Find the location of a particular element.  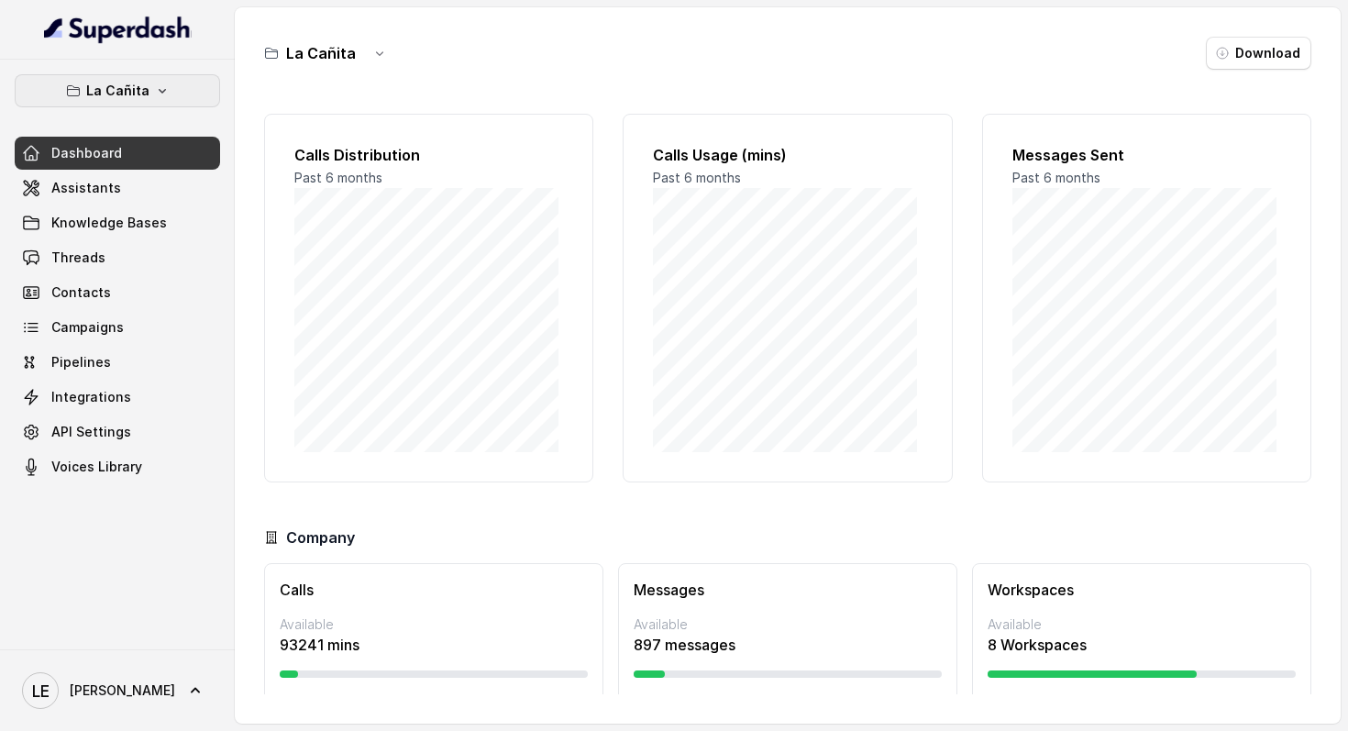

a: Integrations is located at coordinates (117, 397).